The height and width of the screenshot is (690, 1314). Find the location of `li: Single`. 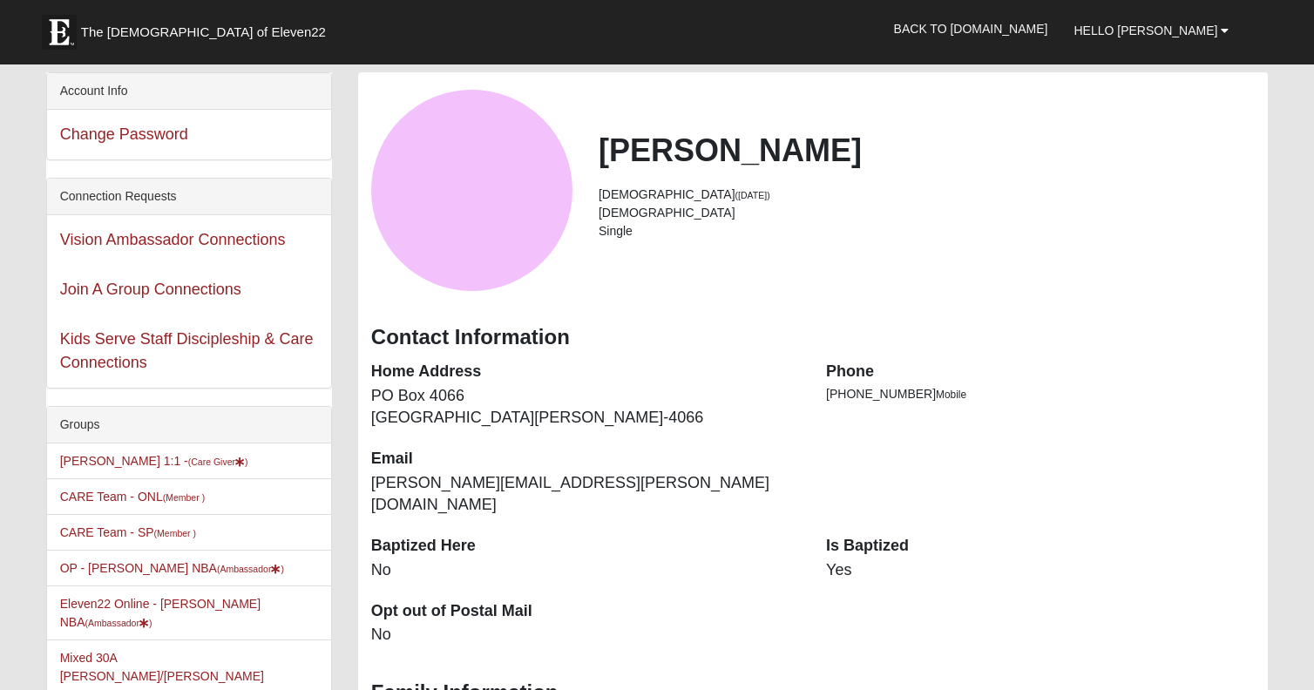

li: Single is located at coordinates (927, 231).